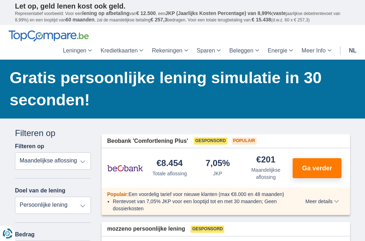 This screenshot has height=241, width=365. I want to click on span: € 12.500, so click(146, 13).